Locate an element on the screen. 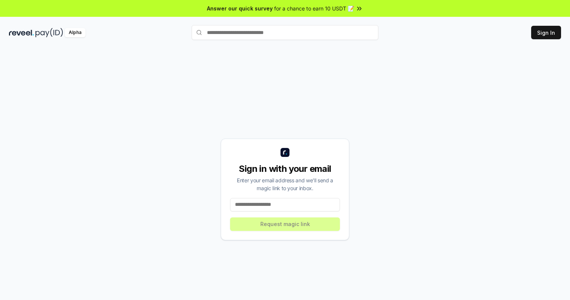 This screenshot has height=300, width=570. img: logo_small is located at coordinates (285, 152).